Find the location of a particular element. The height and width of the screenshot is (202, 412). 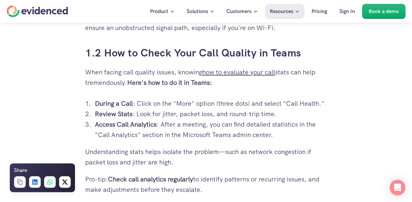

strong: Here's how to do it in Teams: is located at coordinates (170, 83).